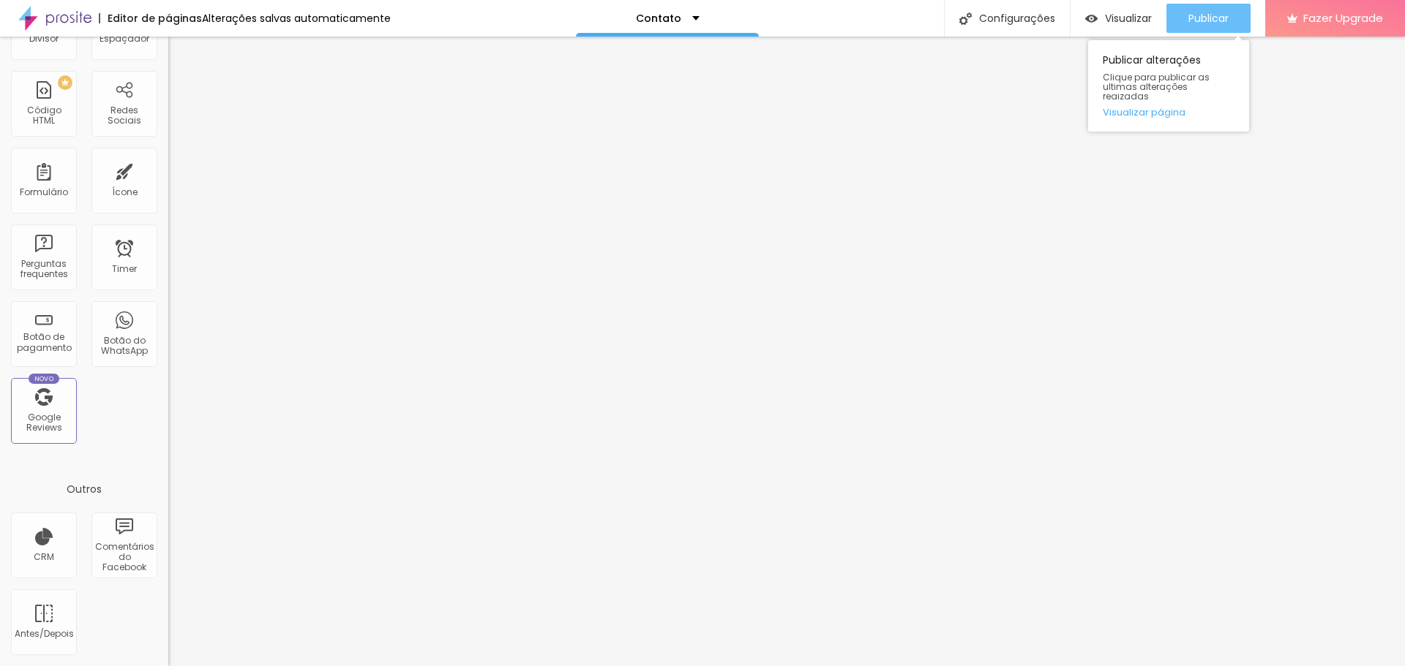 Image resolution: width=1405 pixels, height=666 pixels. Describe the element at coordinates (43, 423) in the screenshot. I see `div: Google Reviews` at that location.